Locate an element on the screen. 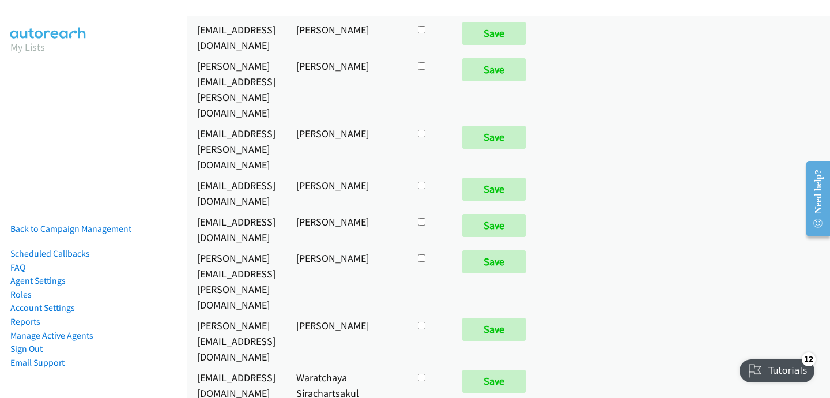 This screenshot has width=830, height=398. a: FAQ is located at coordinates (18, 267).